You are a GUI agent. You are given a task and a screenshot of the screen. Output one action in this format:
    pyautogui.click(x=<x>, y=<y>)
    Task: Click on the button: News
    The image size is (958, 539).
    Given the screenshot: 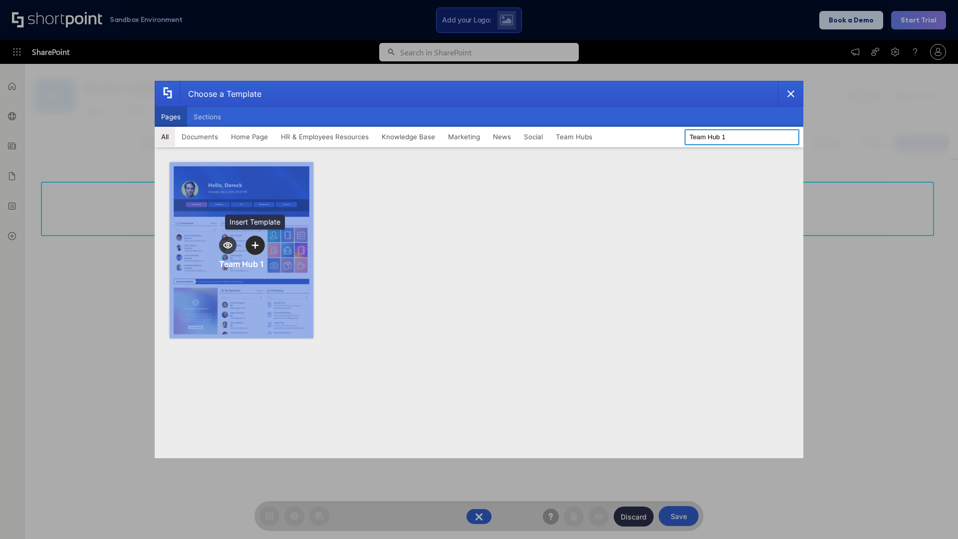 What is the action you would take?
    pyautogui.click(x=502, y=137)
    